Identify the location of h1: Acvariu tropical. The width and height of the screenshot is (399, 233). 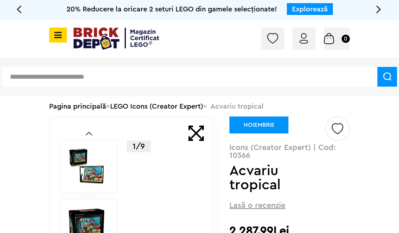
(277, 178).